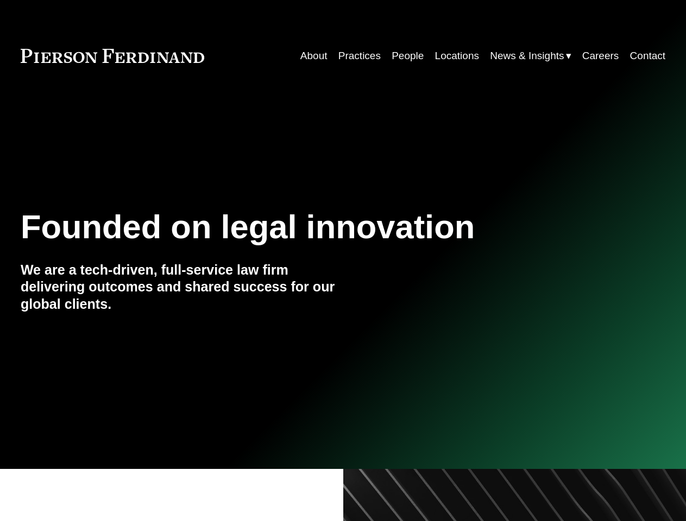  What do you see at coordinates (407, 56) in the screenshot?
I see `a: People` at bounding box center [407, 56].